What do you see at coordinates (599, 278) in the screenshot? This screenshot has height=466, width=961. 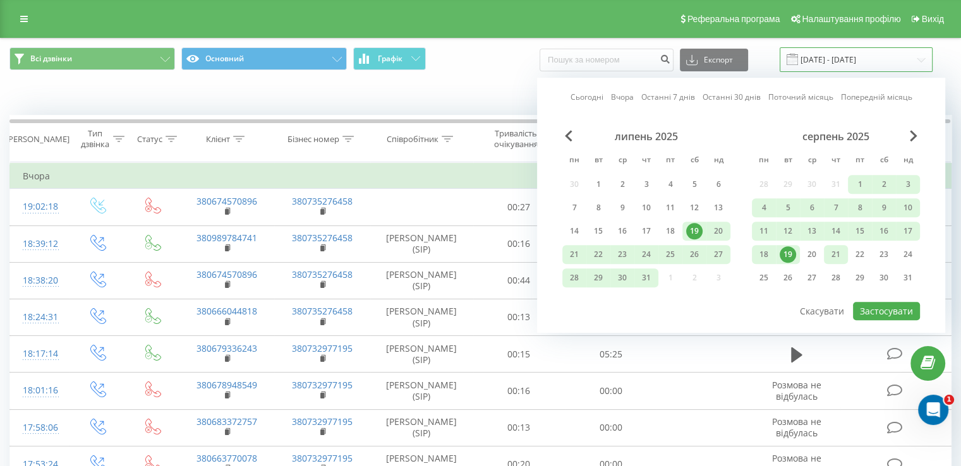 I see `div: вт 29 лип 2025 р.` at bounding box center [599, 278].